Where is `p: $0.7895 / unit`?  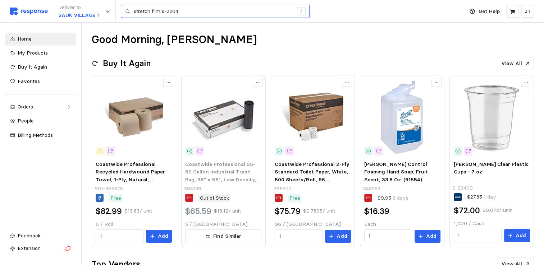
p: $0.7895 / unit is located at coordinates (319, 211).